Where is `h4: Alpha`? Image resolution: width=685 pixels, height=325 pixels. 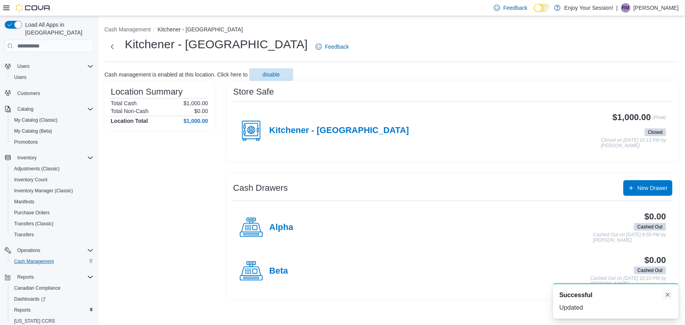
h4: Alpha is located at coordinates (281, 228).